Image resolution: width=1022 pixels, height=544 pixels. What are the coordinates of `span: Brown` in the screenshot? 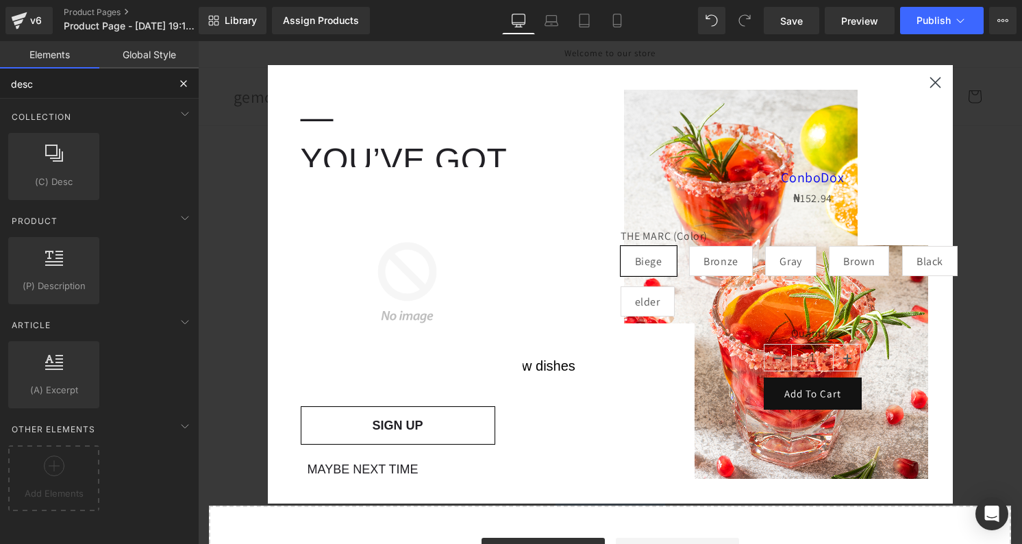 It's located at (661, 220).